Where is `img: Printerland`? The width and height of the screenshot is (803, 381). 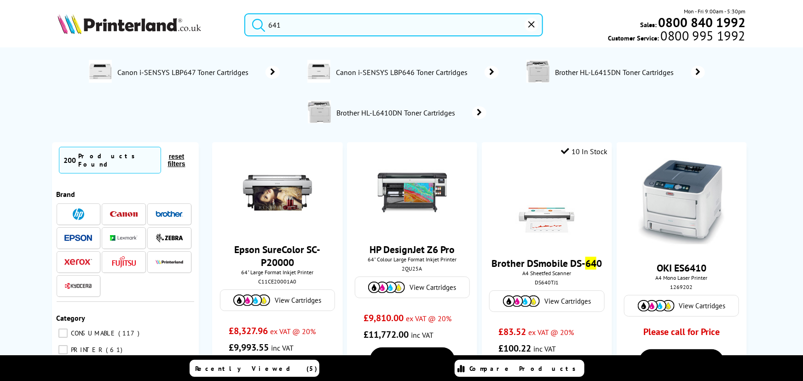 img: Printerland is located at coordinates (169, 262).